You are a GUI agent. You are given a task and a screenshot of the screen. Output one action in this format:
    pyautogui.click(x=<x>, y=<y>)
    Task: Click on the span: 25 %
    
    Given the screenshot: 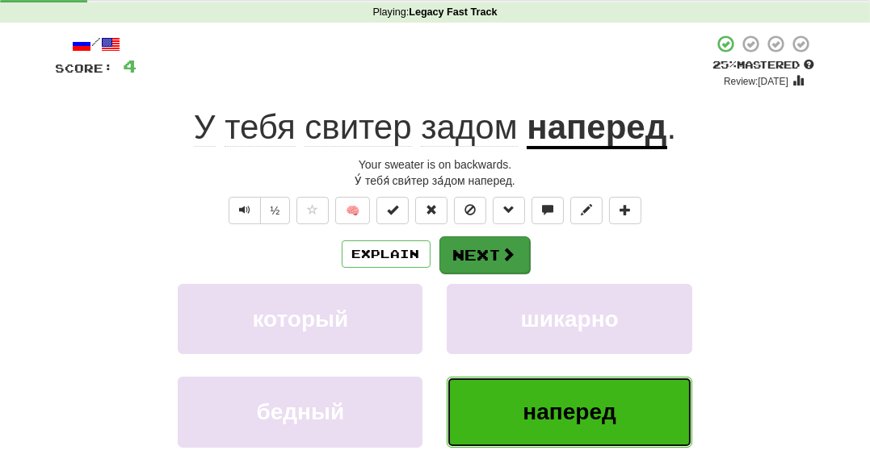 What is the action you would take?
    pyautogui.click(x=725, y=65)
    